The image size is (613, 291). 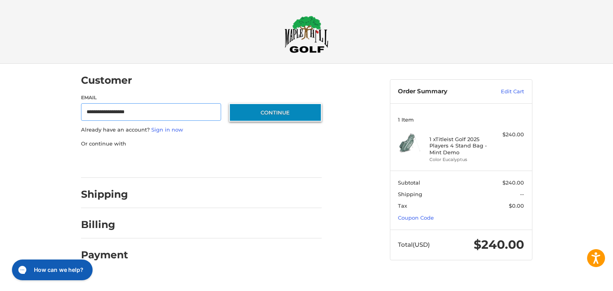 I want to click on p: Or continue with, so click(x=201, y=144).